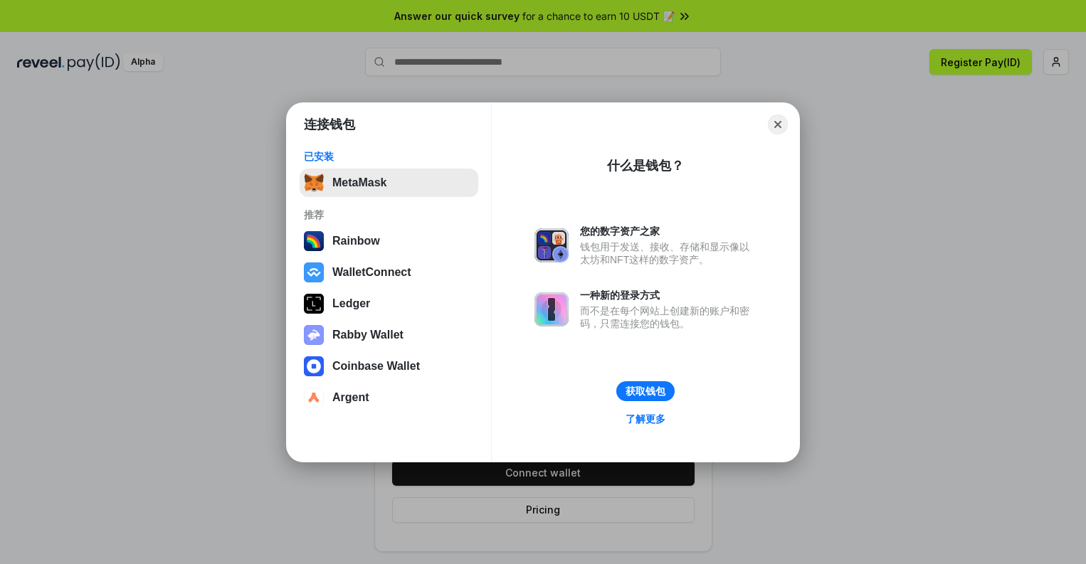 This screenshot has width=1086, height=564. Describe the element at coordinates (668, 295) in the screenshot. I see `div: 一种新的登录方式` at that location.